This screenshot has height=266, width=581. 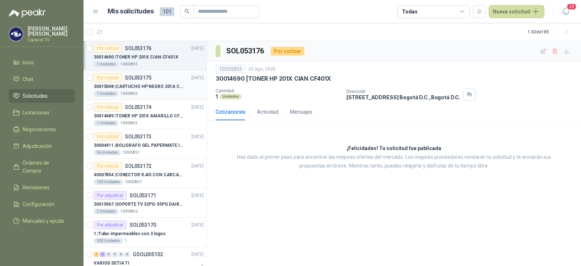 What do you see at coordinates (138, 137) in the screenshot?
I see `p: SOL053173` at bounding box center [138, 137].